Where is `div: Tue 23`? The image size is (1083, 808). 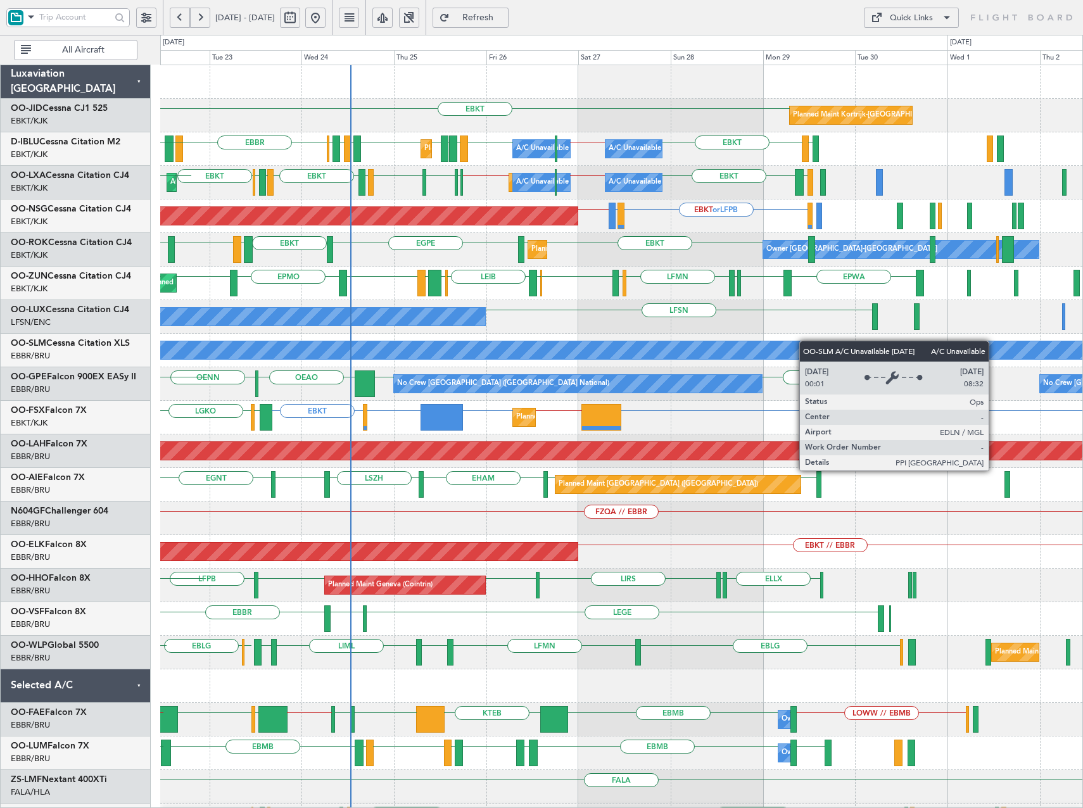
div: Tue 23 is located at coordinates (256, 58).